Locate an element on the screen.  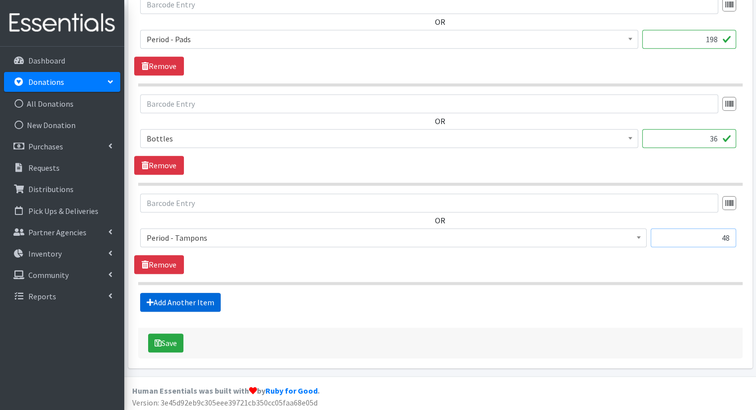
a: Inventory is located at coordinates (62, 254).